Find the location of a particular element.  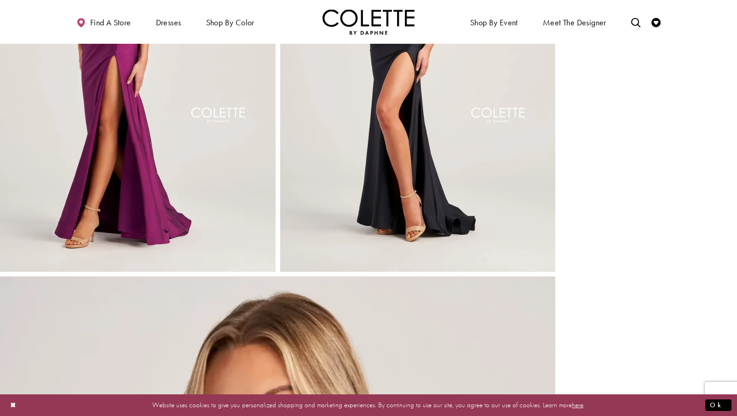

span: Meet the designer is located at coordinates (575, 23).